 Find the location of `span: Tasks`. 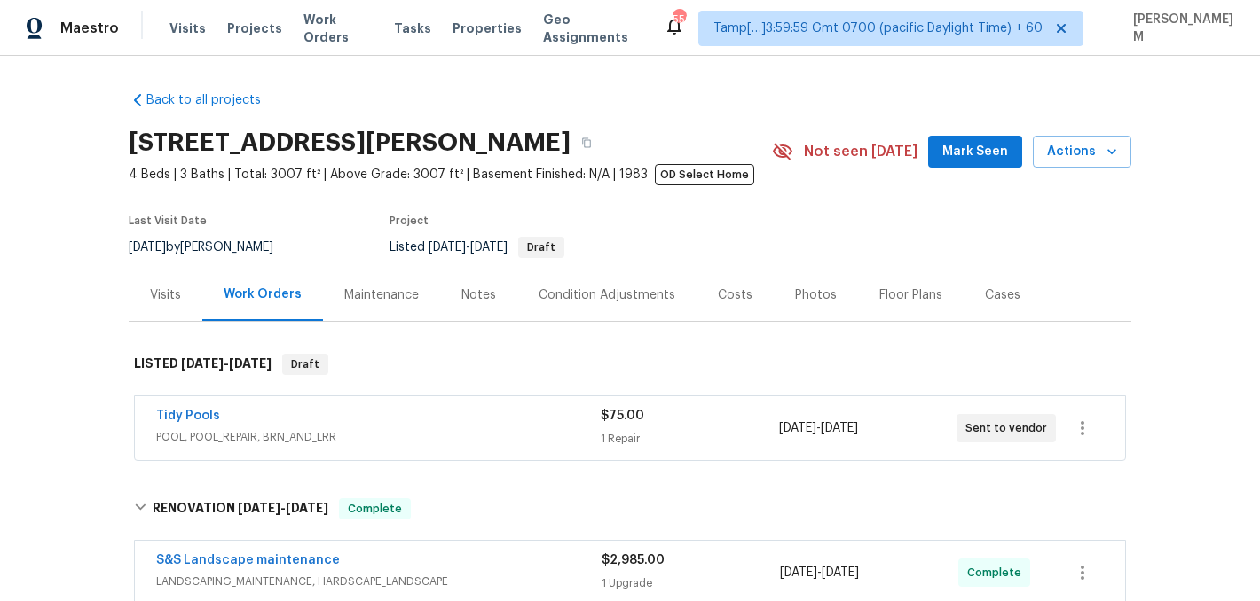

span: Tasks is located at coordinates (412, 28).